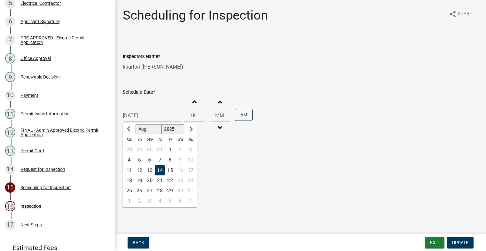  Describe the element at coordinates (465, 14) in the screenshot. I see `span: Share` at that location.